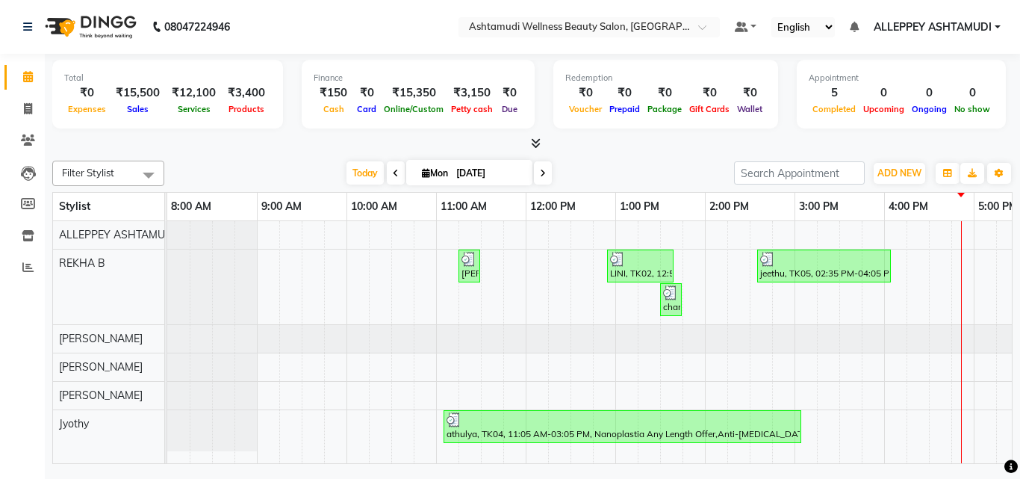 The image size is (1020, 479). Describe the element at coordinates (899, 172) in the screenshot. I see `span: ADD NEW` at that location.